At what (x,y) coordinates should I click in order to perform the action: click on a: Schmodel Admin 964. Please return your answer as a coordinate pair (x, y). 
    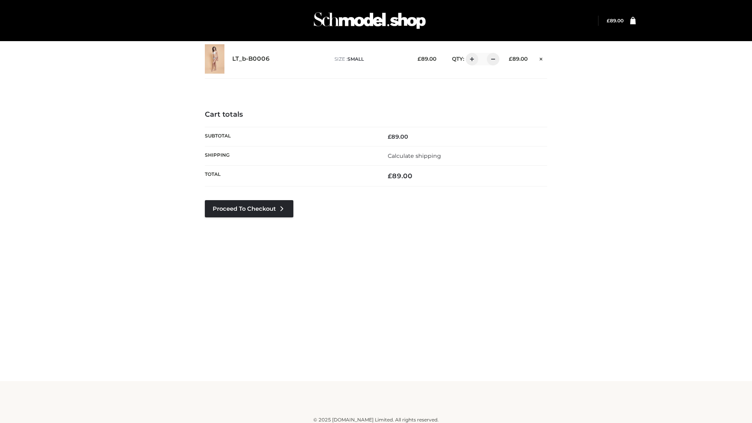
    Looking at the image, I should click on (370, 20).